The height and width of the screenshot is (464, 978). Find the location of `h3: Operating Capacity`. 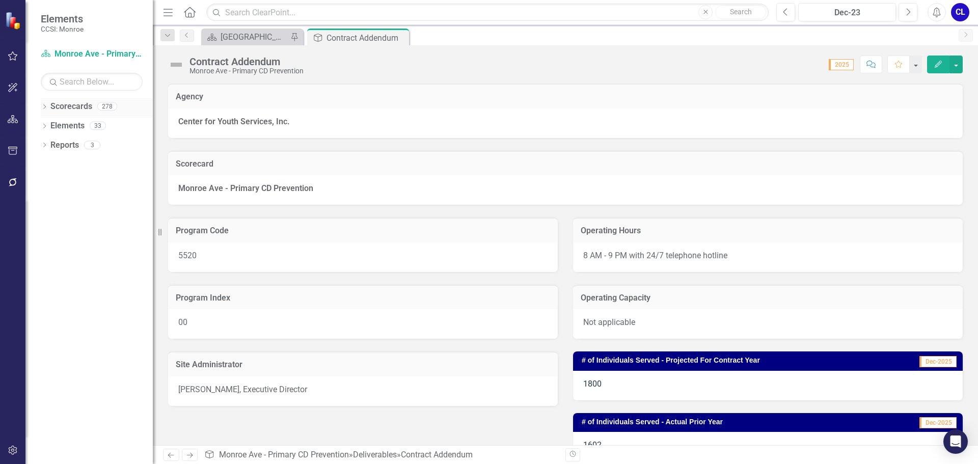

h3: Operating Capacity is located at coordinates (767, 298).